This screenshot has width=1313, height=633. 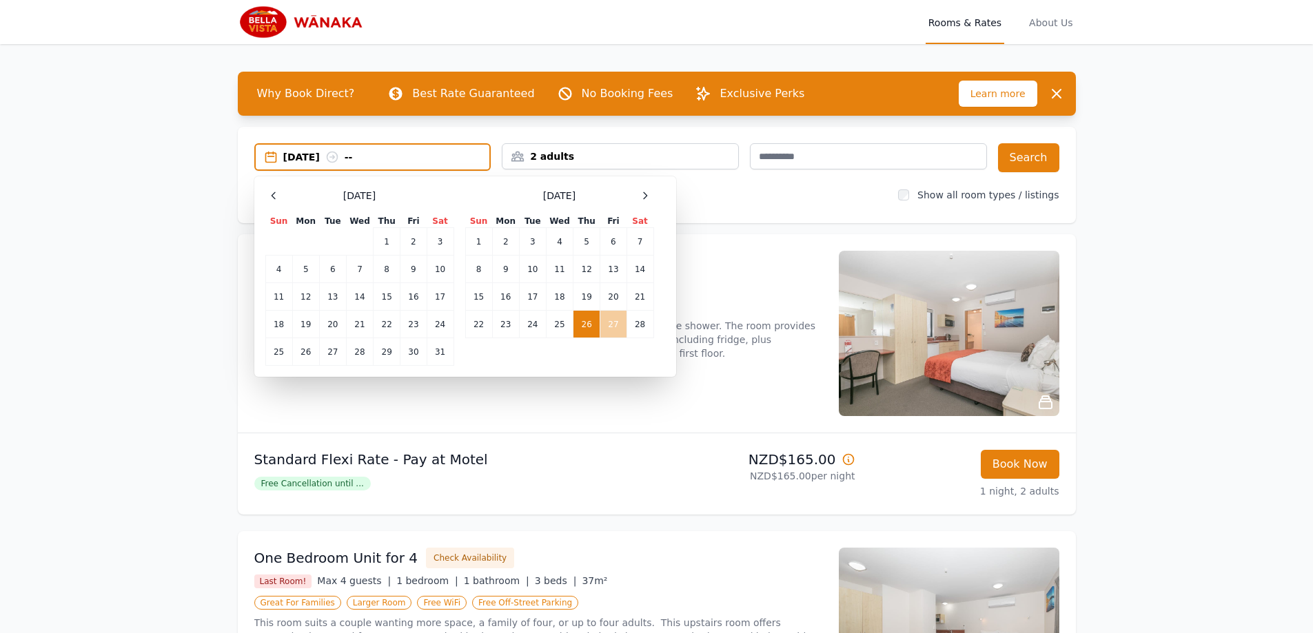 I want to click on span: 1 bathroom |, so click(x=496, y=581).